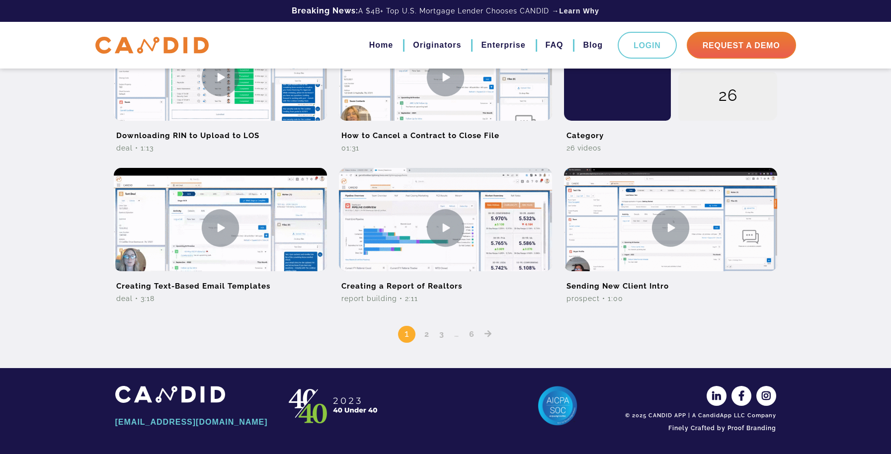  I want to click on h2: Creating Text-Based Email Templates, so click(220, 282).